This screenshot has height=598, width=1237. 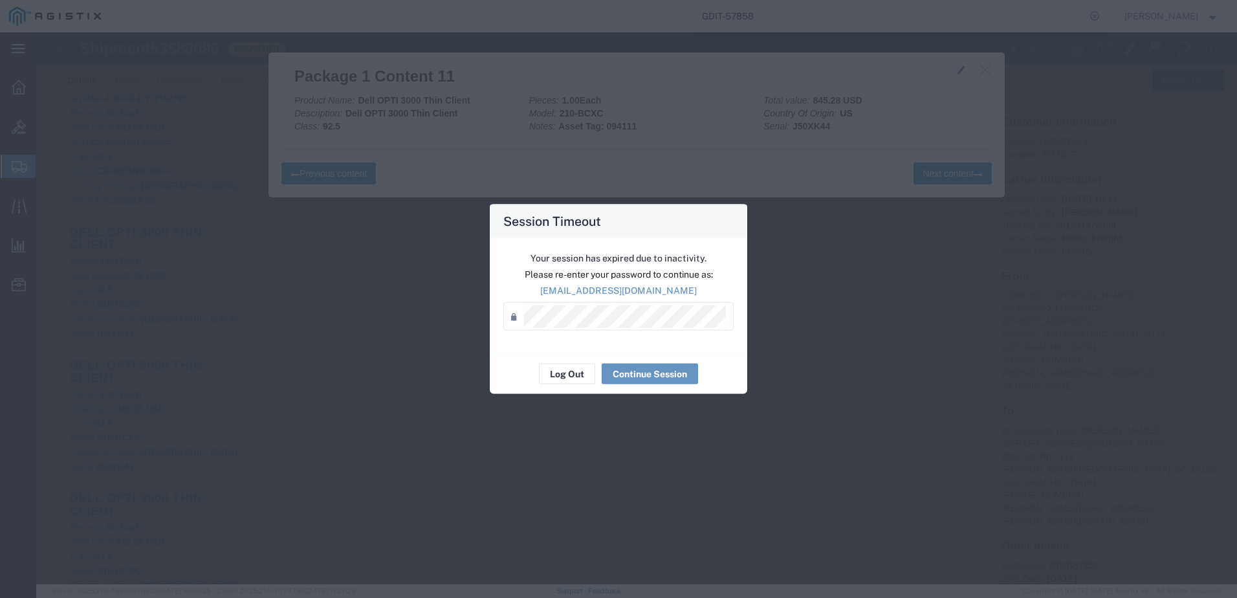 What do you see at coordinates (552, 221) in the screenshot?
I see `h4: Session Timeout` at bounding box center [552, 221].